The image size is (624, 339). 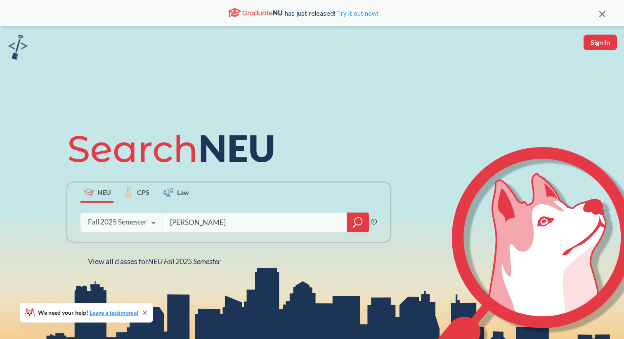 I want to click on a: sandbox logo, so click(x=18, y=48).